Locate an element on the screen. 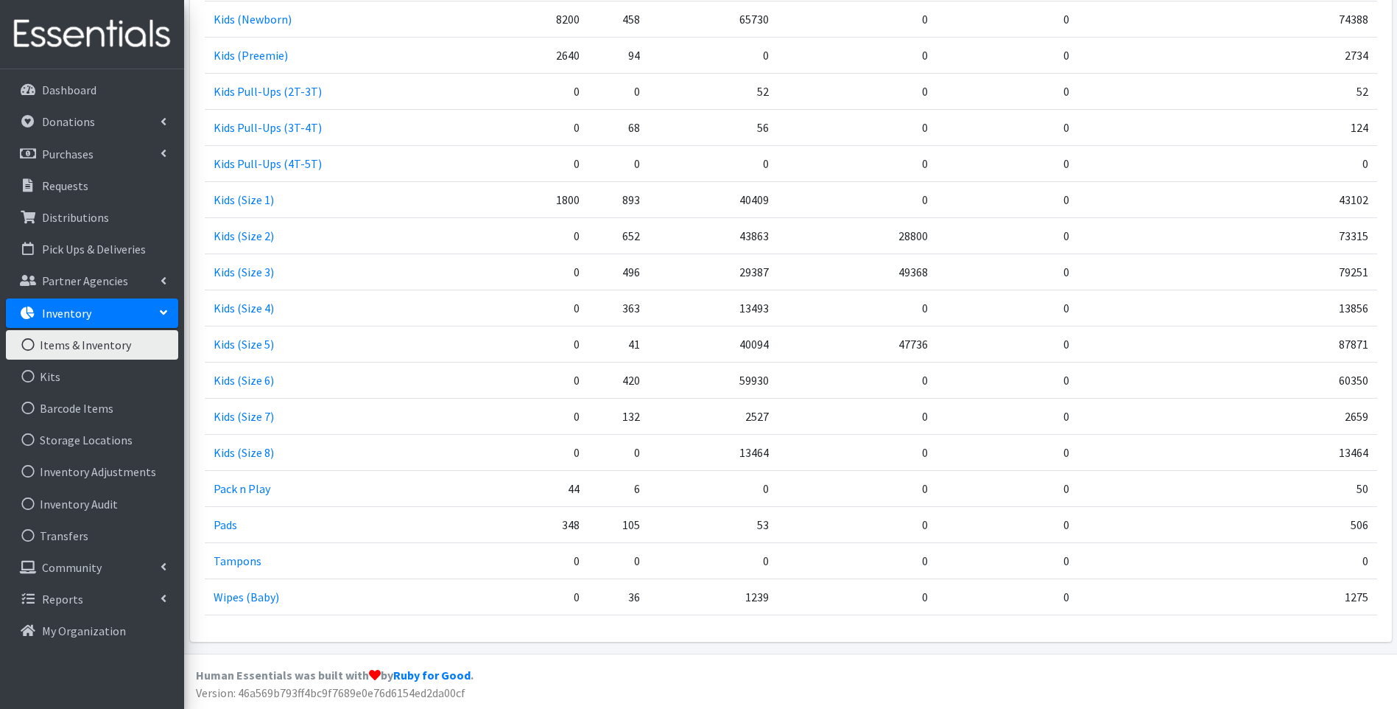  td: 40094 is located at coordinates (713, 343).